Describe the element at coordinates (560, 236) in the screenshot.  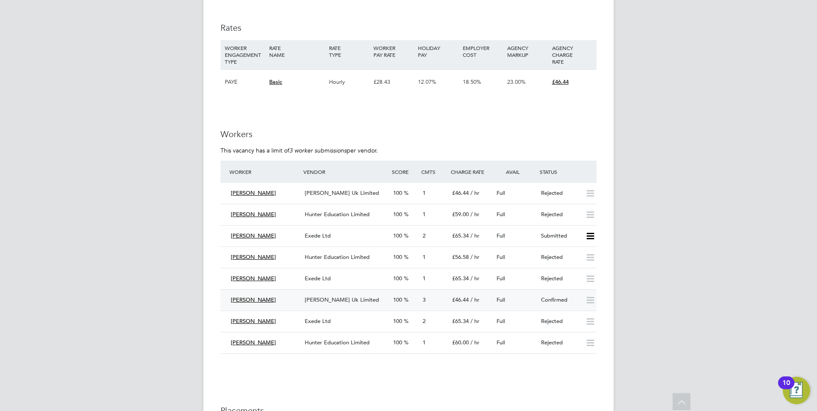
I see `div: Submitted` at that location.